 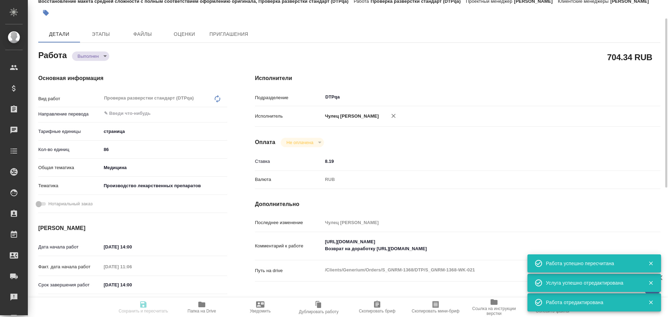 I want to click on span: Приглашения, so click(x=229, y=34).